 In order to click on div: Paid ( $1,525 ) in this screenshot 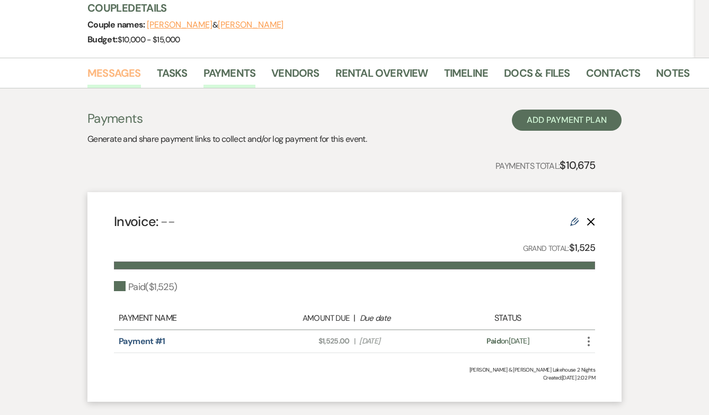, I will do `click(145, 287)`.